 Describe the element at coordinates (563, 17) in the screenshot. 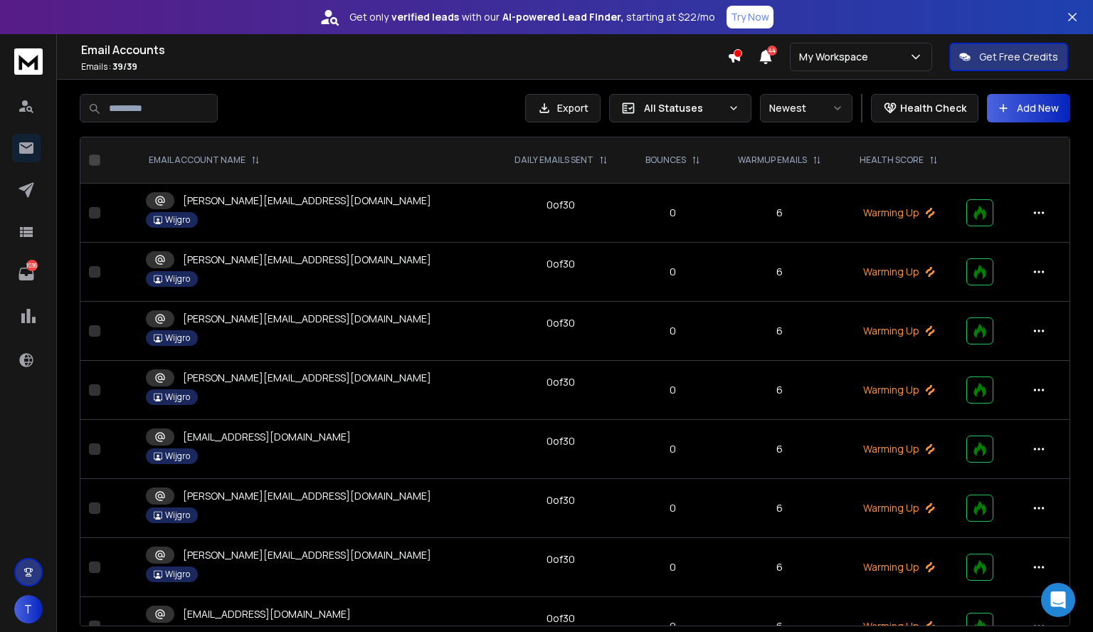

I see `strong: AI-powered Lead Finder,` at that location.